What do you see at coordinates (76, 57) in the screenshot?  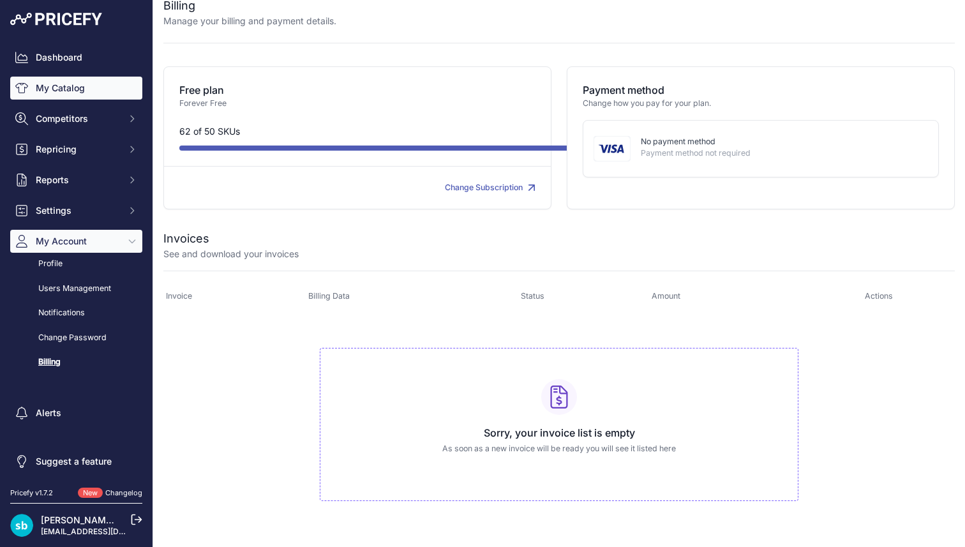 I see `a: Dashboard` at bounding box center [76, 57].